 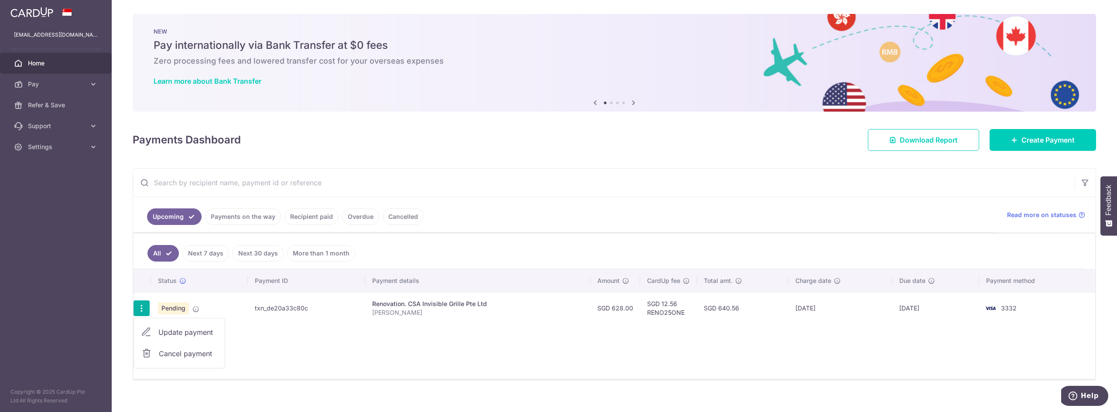 I want to click on span: Pay, so click(x=57, y=84).